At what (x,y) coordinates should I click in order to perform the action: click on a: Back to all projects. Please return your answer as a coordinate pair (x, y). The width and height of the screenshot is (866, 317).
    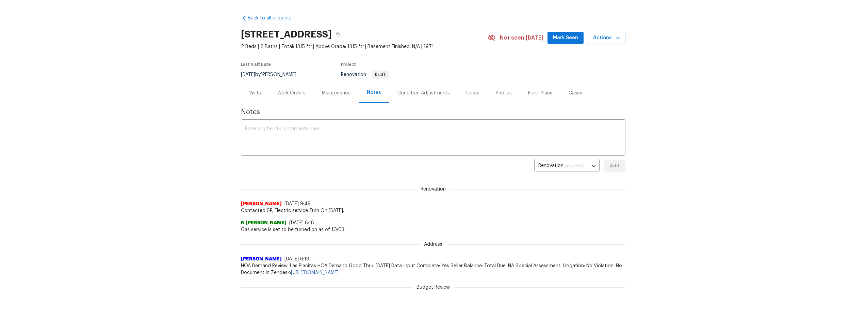
    Looking at the image, I should click on (274, 18).